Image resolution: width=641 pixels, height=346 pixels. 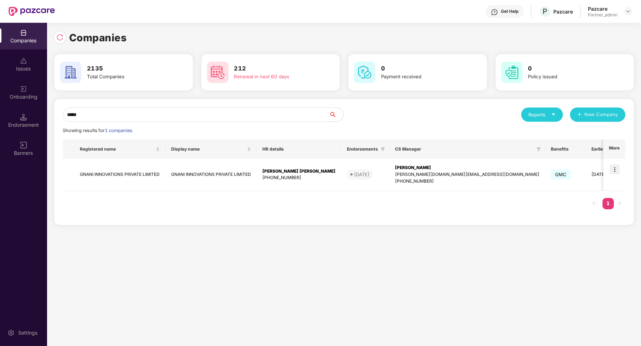 What do you see at coordinates (619, 204) in the screenshot?
I see `span: right` at bounding box center [619, 204].